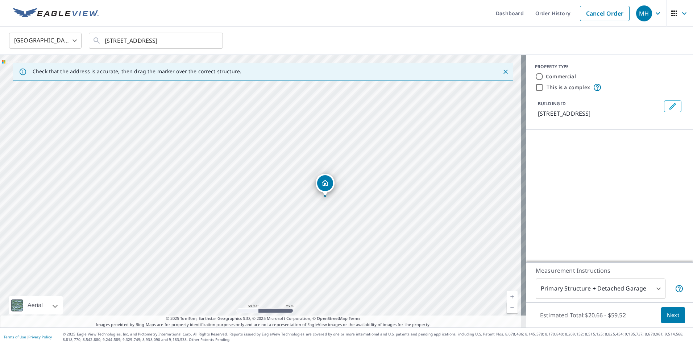 Image resolution: width=693 pixels, height=346 pixels. Describe the element at coordinates (610, 270) in the screenshot. I see `p: Measurement Instructions` at that location.